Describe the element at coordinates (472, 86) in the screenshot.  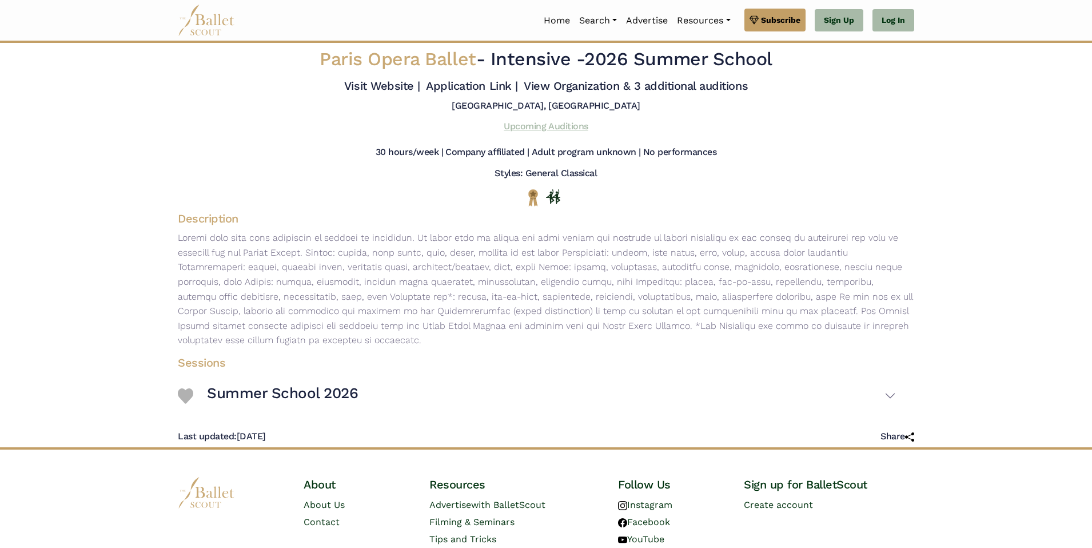
I see `a: Application Link |` at that location.